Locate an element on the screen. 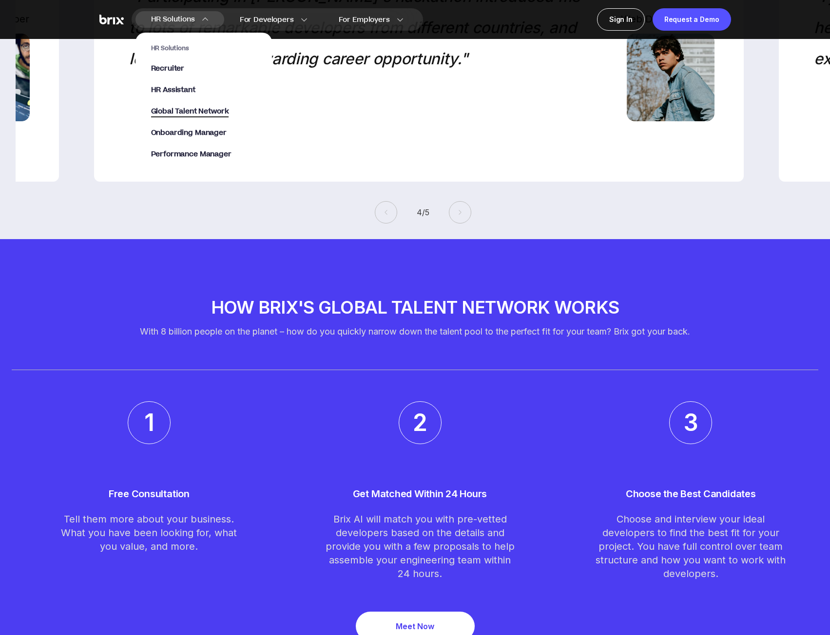 Image resolution: width=830 pixels, height=635 pixels. div: Sign In is located at coordinates (621, 19).